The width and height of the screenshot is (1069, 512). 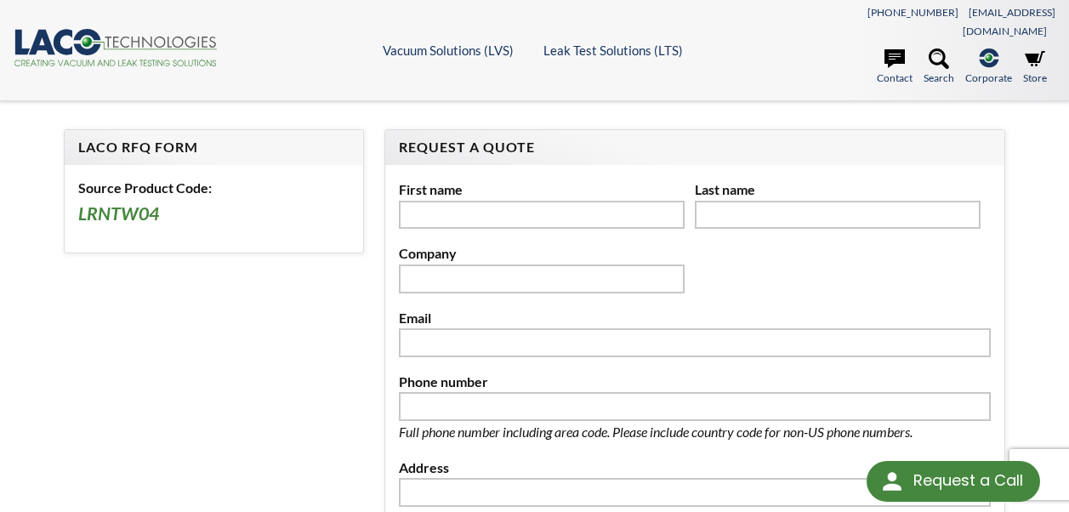 What do you see at coordinates (1035, 67) in the screenshot?
I see `a: Store` at bounding box center [1035, 67].